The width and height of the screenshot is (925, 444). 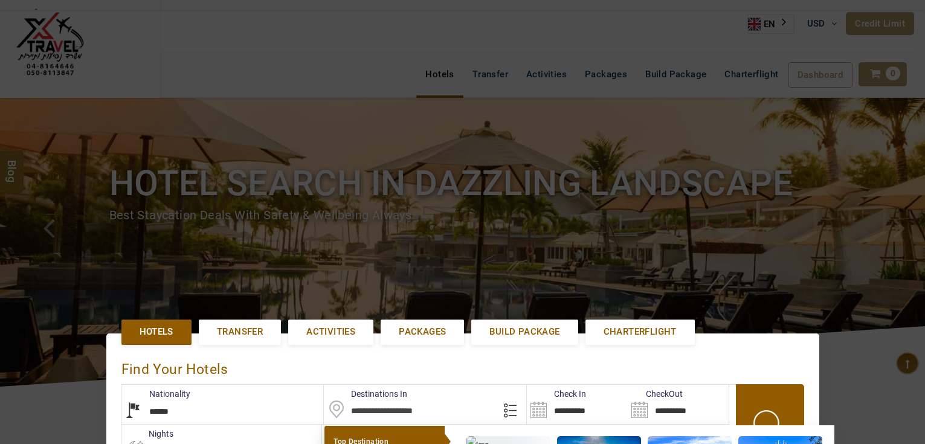 What do you see at coordinates (147, 434) in the screenshot?
I see `label: nights` at bounding box center [147, 434].